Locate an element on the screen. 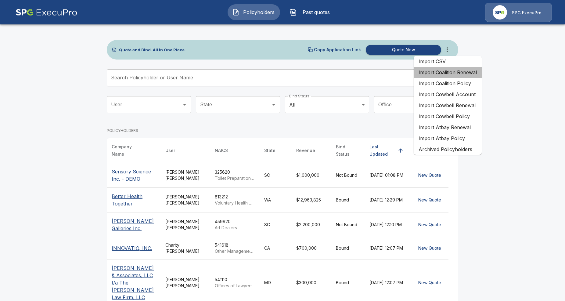 The height and width of the screenshot is (301, 565). p: Sensory Science Inc. - DEMO is located at coordinates (134, 175).